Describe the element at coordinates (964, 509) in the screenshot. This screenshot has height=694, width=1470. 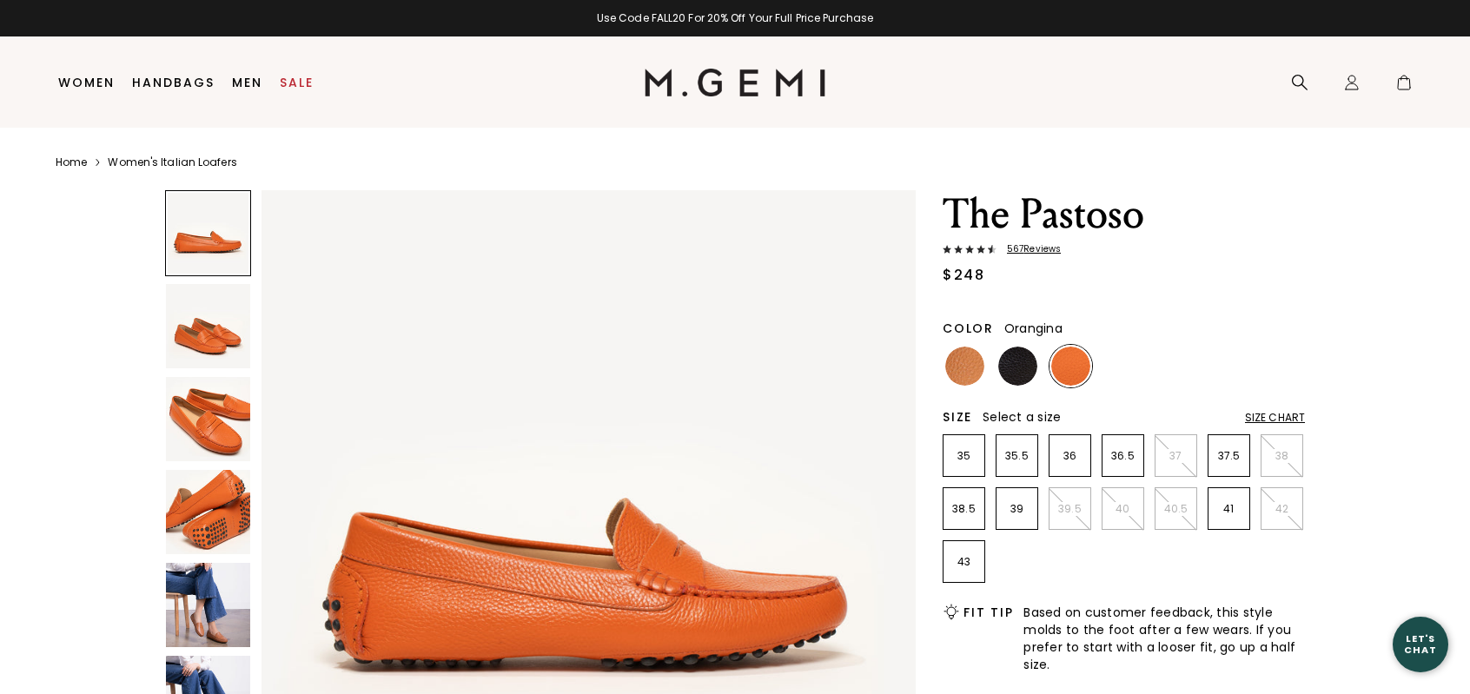
I see `p: 38.5` at that location.